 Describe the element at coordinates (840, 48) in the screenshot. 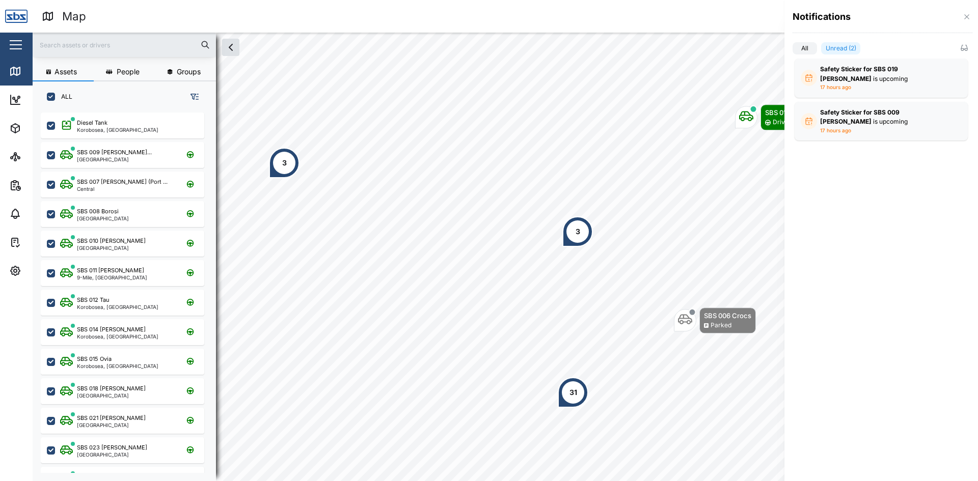

I see `label: Unread (2)` at that location.